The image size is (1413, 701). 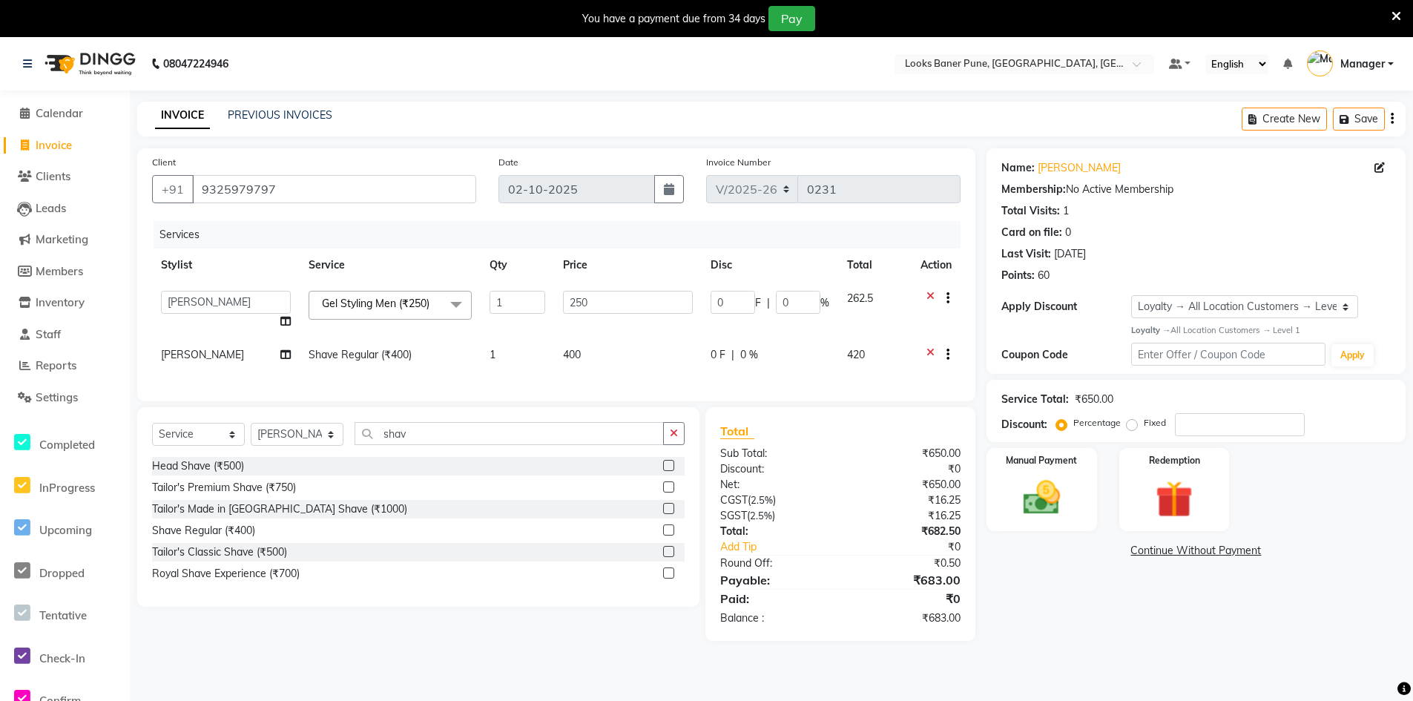 What do you see at coordinates (65, 303) in the screenshot?
I see `a: Inventory` at bounding box center [65, 303].